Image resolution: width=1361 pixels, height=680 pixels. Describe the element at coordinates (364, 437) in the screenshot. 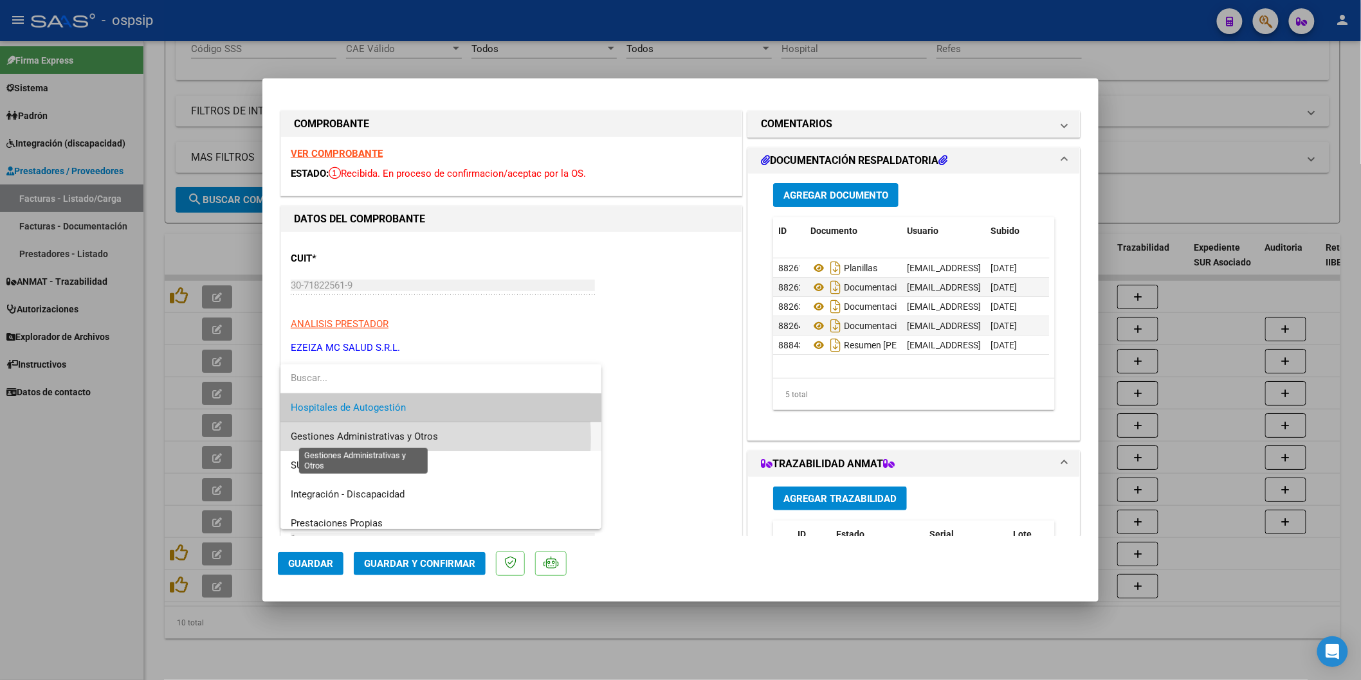

I see `span: Gestiones Administrativas y Otros` at that location.